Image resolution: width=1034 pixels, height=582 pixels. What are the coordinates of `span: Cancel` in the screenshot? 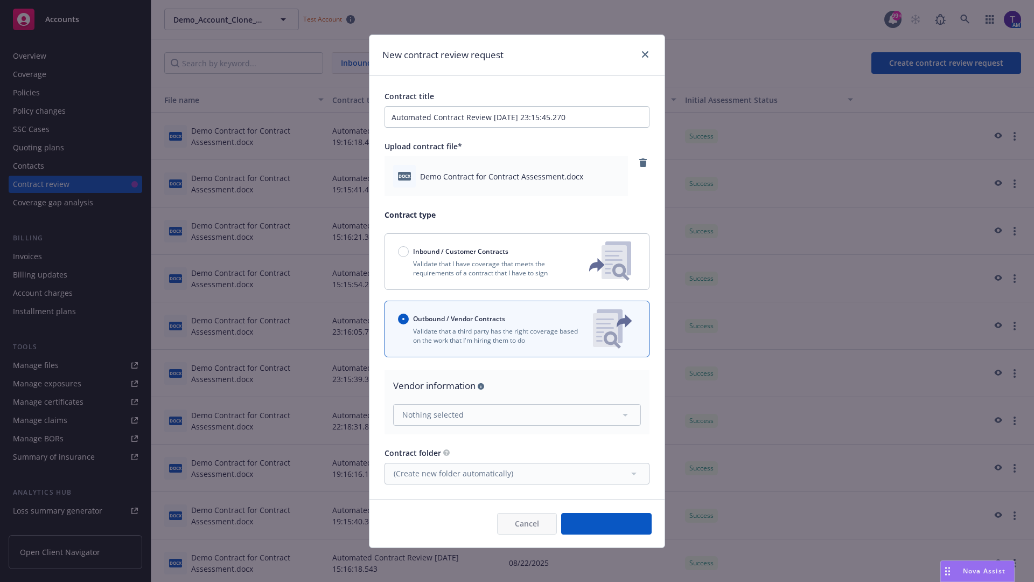 It's located at (527, 523).